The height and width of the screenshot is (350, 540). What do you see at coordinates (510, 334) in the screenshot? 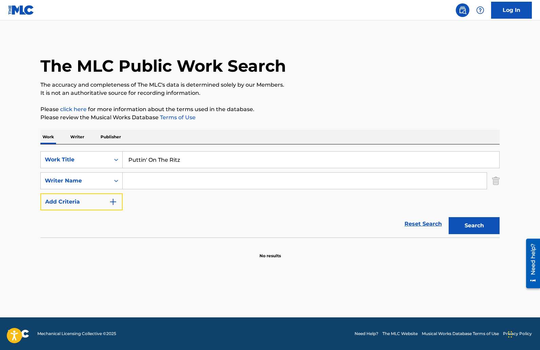
I see `div: Drag` at bounding box center [510, 334].